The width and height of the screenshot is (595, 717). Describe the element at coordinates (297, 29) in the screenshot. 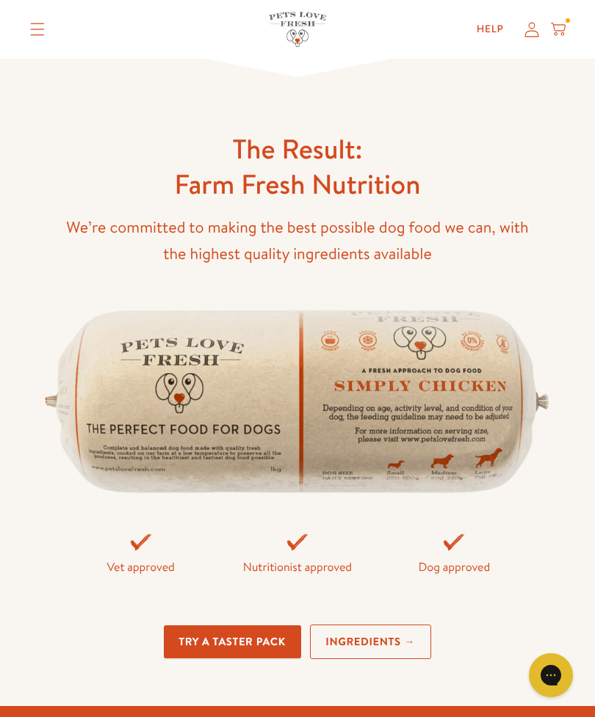

I see `img: Pets Love Fresh` at that location.